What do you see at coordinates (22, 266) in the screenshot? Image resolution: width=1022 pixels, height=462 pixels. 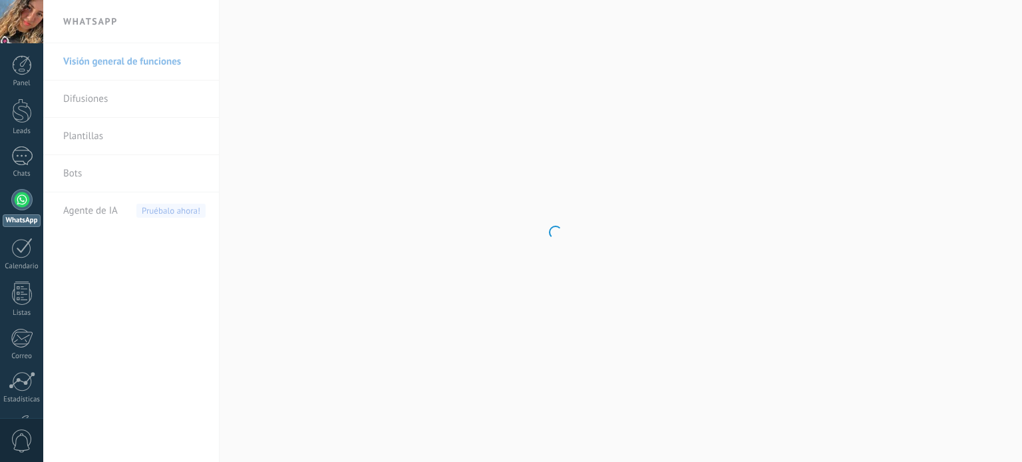 I see `div: Calendario` at bounding box center [22, 266].